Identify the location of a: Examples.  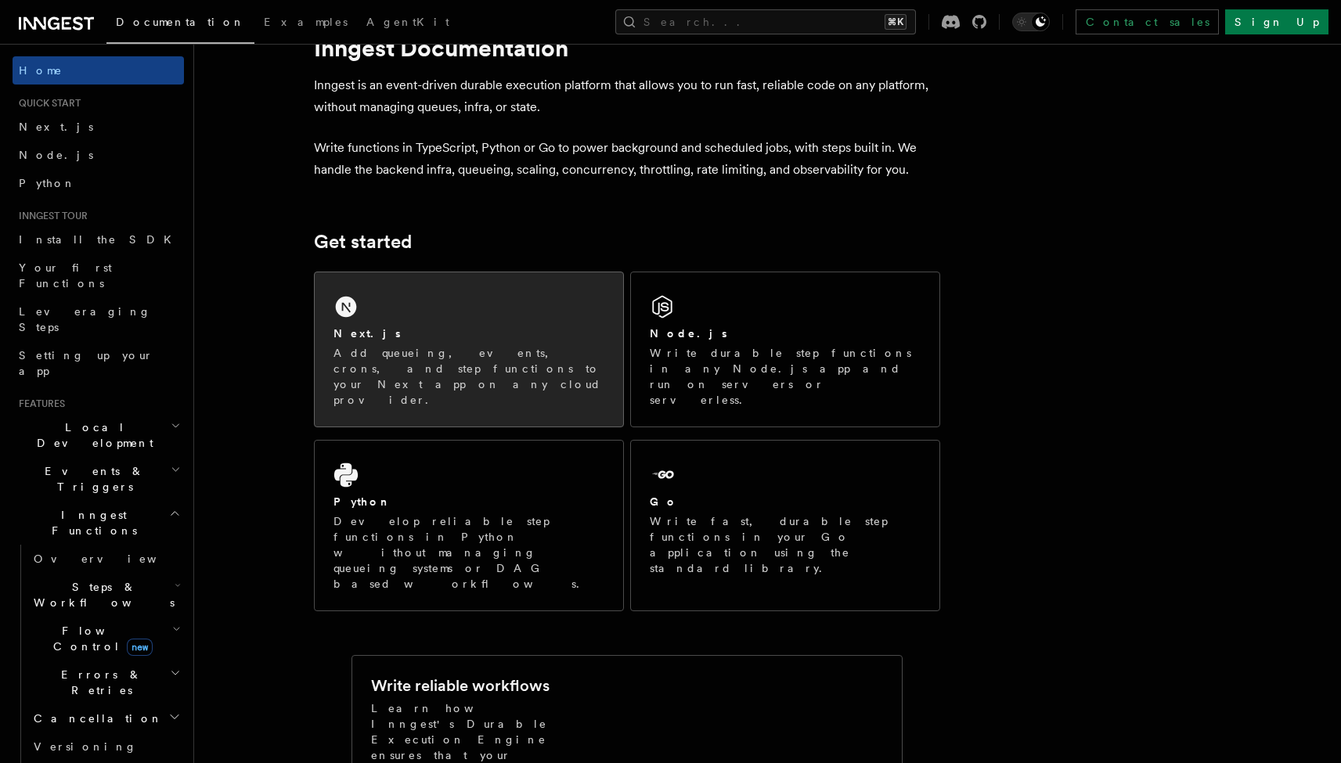
(305, 23).